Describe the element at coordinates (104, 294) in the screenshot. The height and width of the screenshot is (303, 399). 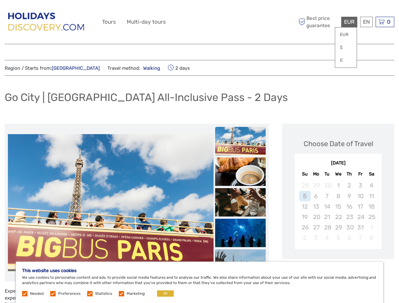
I see `label: Statistics` at that location.